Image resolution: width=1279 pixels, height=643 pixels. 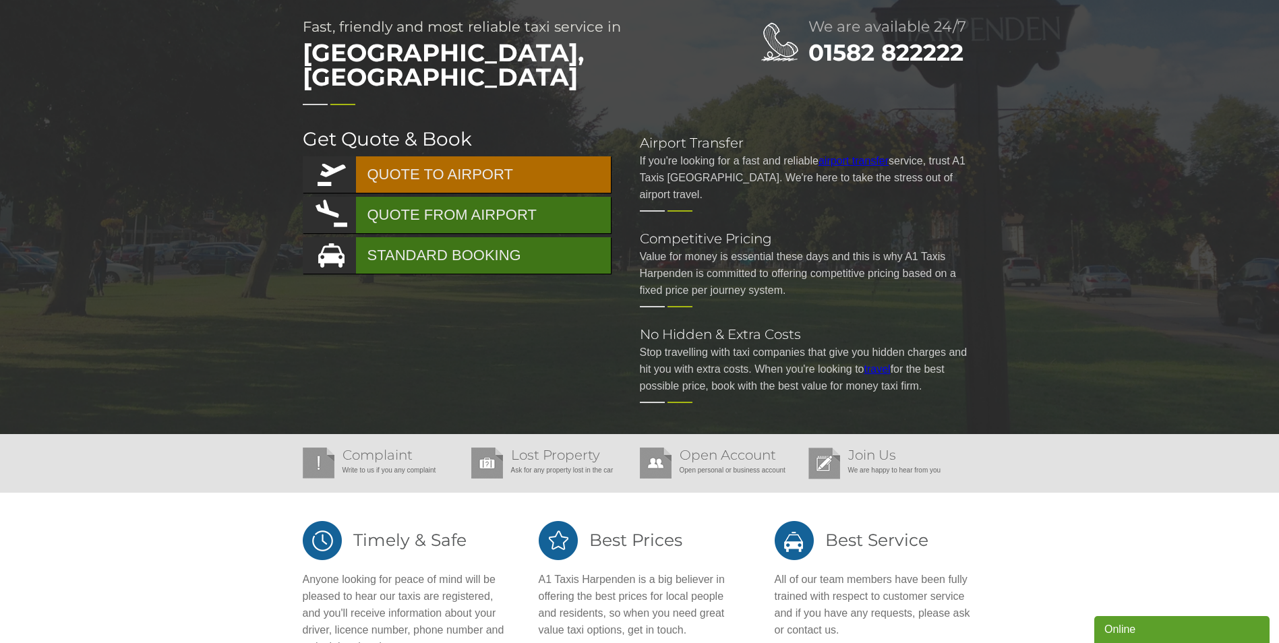 I want to click on a: 01582 822222, so click(x=886, y=53).